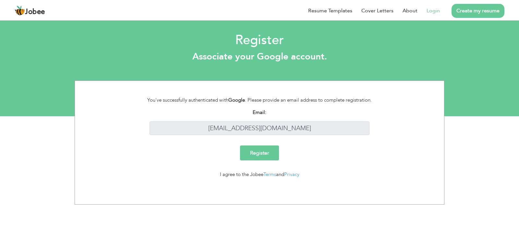 This screenshot has width=519, height=251. I want to click on input: Enter your email address, so click(260, 128).